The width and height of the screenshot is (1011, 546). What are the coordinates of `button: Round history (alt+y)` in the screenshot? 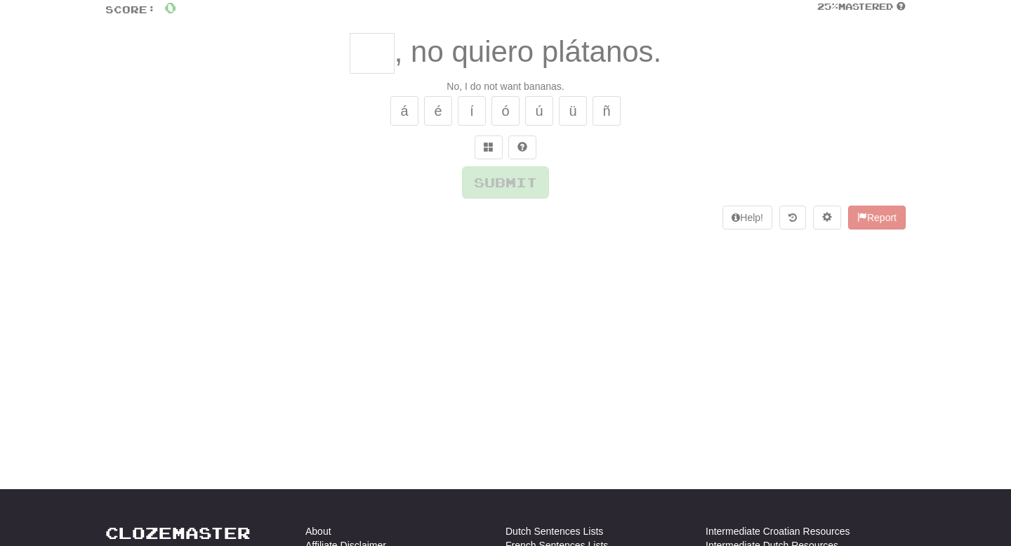 It's located at (793, 218).